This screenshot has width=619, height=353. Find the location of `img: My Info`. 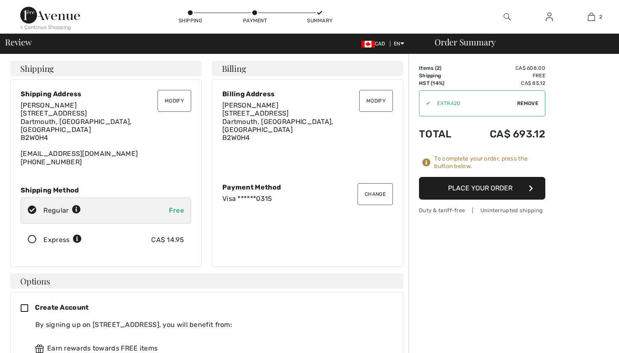

img: My Info is located at coordinates (549, 17).